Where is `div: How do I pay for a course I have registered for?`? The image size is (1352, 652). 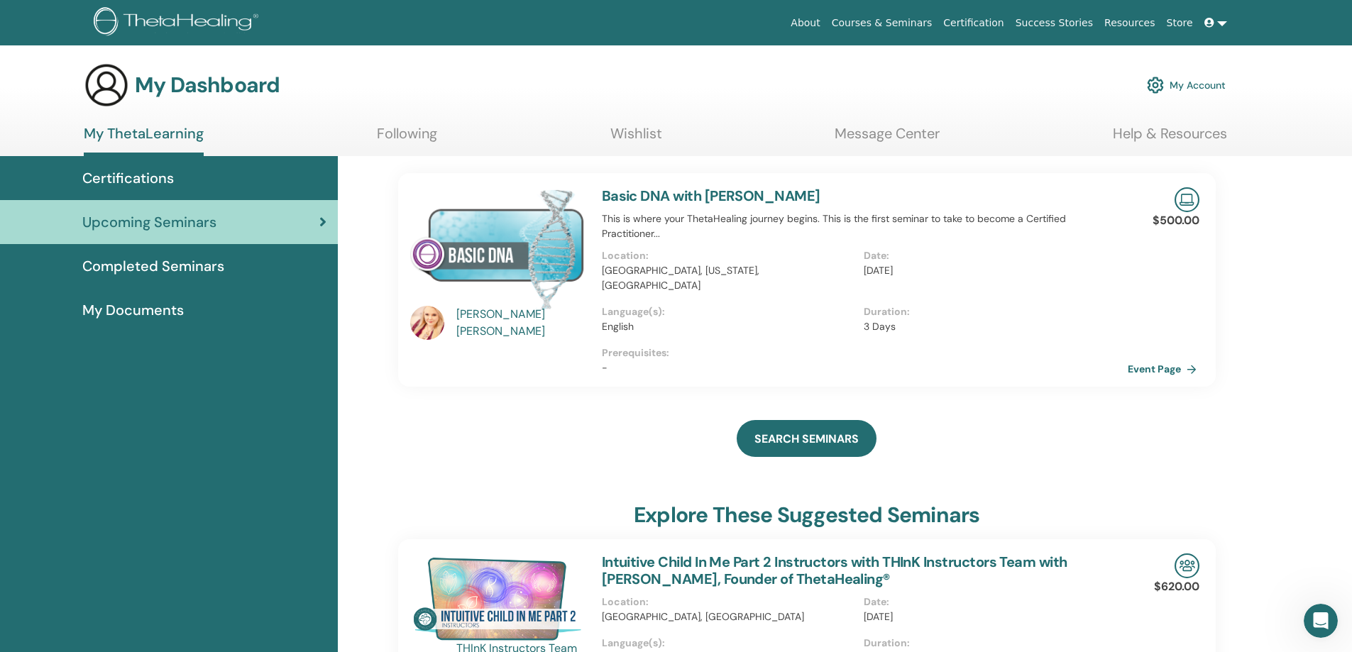
div: How do I pay for a course I have registered for? is located at coordinates (162, 39).